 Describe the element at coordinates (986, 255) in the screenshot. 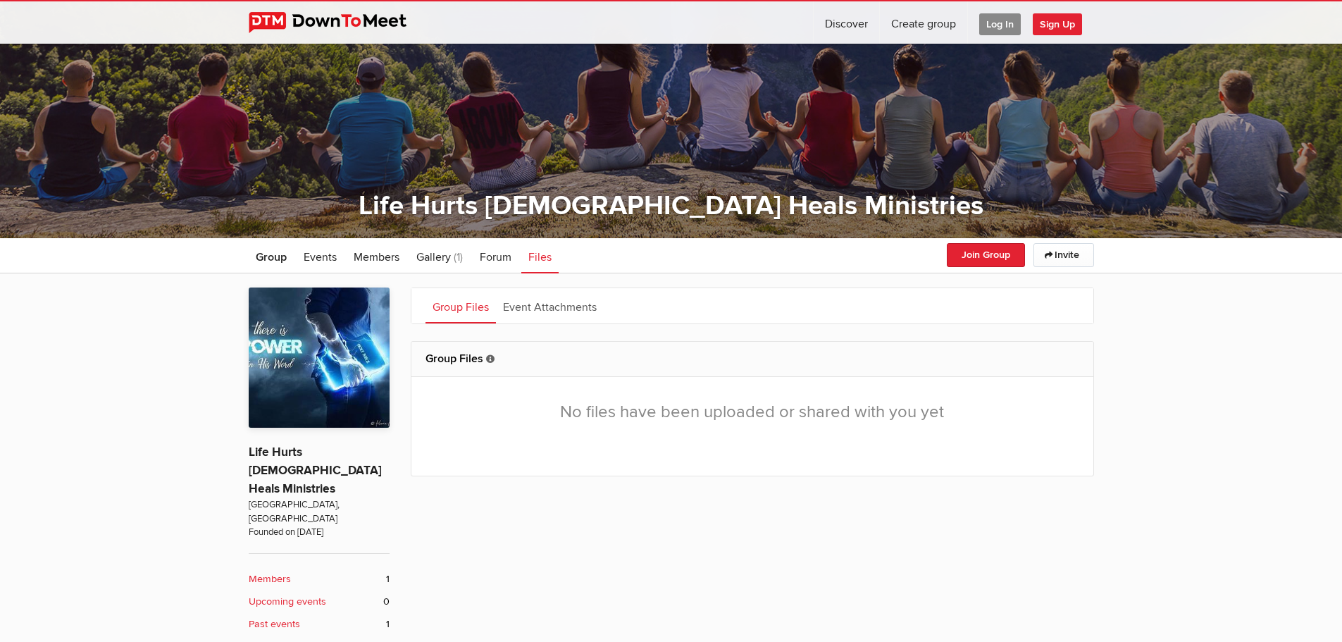

I see `button: Join Group` at that location.